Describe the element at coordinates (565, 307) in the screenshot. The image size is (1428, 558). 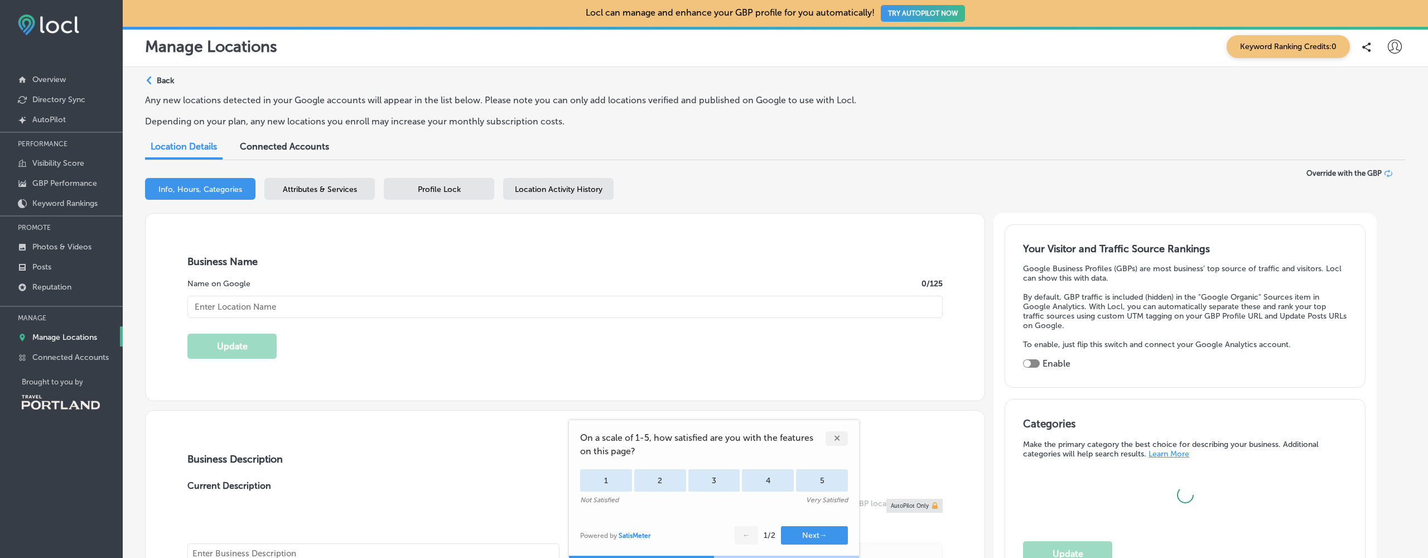
I see `input: Enter Location Name` at that location.